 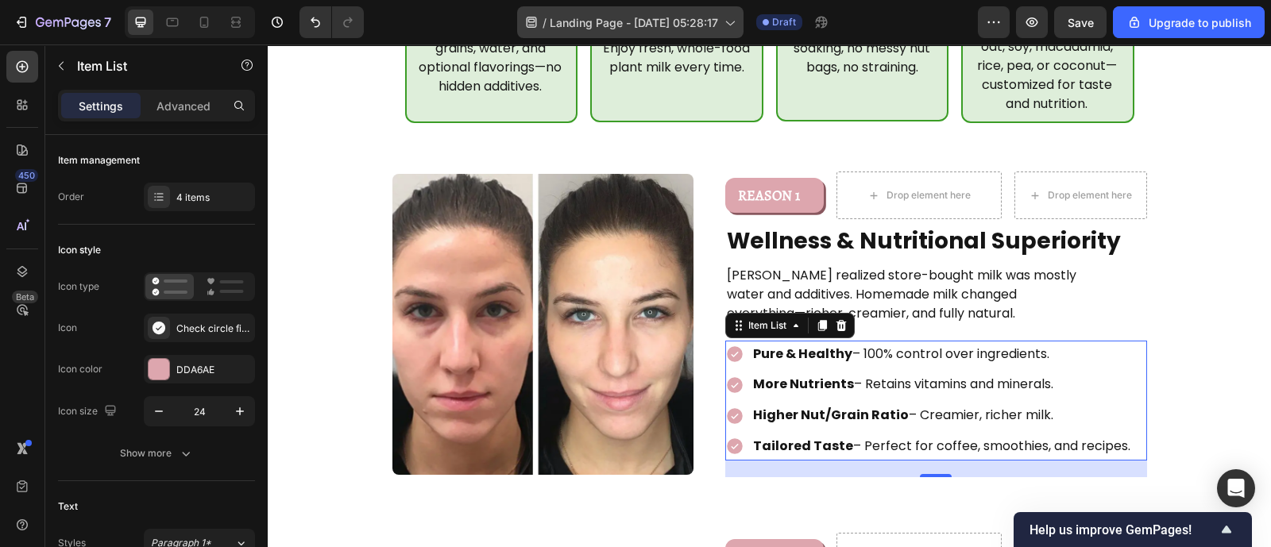 What do you see at coordinates (784, 22) in the screenshot?
I see `span: Draft` at bounding box center [784, 22].